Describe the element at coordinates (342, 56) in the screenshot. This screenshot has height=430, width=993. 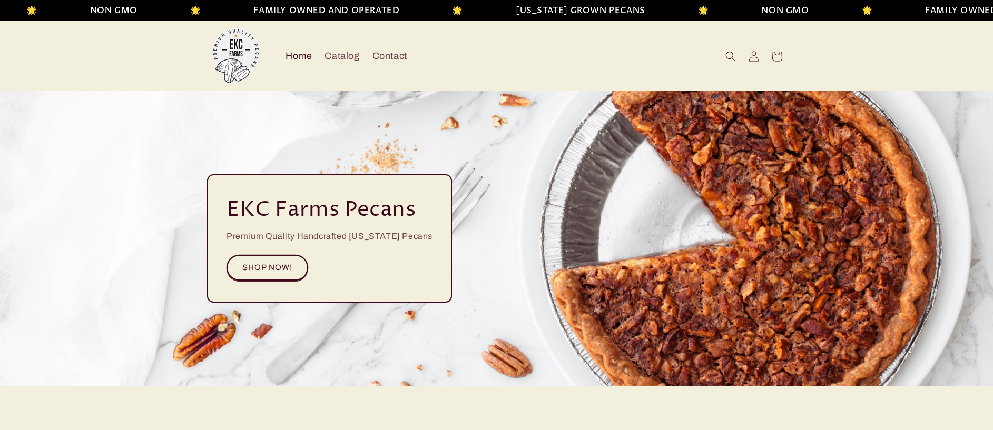
I see `a: Catalog` at that location.